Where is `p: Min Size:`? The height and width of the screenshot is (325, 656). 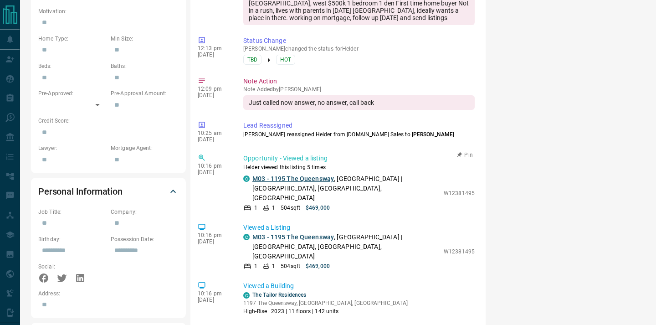 p: Min Size: is located at coordinates (144, 39).